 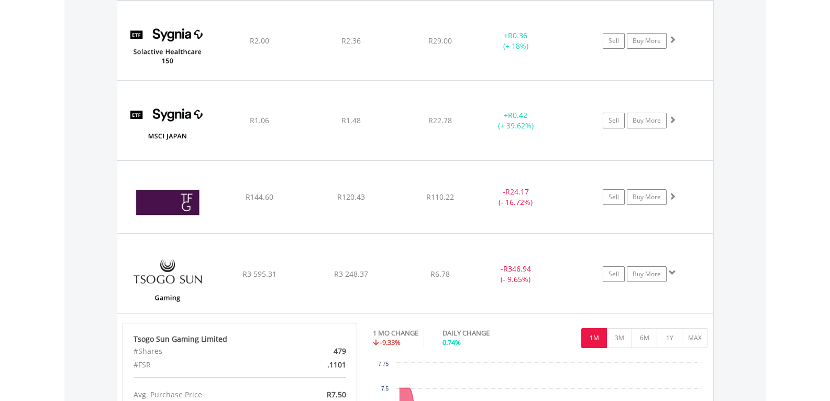 I want to click on button: 1Y, so click(x=669, y=338).